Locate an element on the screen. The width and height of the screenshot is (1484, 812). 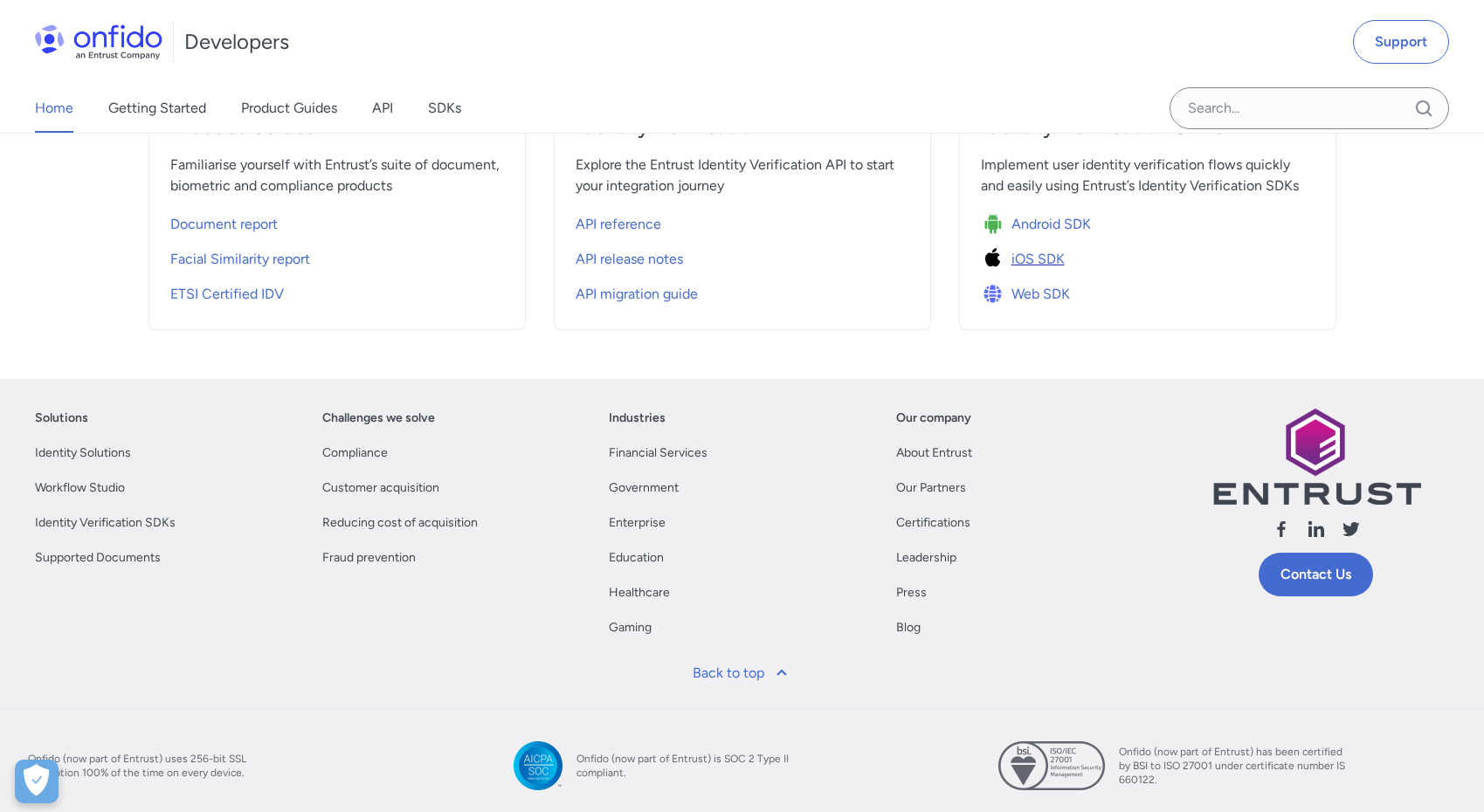
a: Follow us X (Twitter) is located at coordinates (1351, 532).